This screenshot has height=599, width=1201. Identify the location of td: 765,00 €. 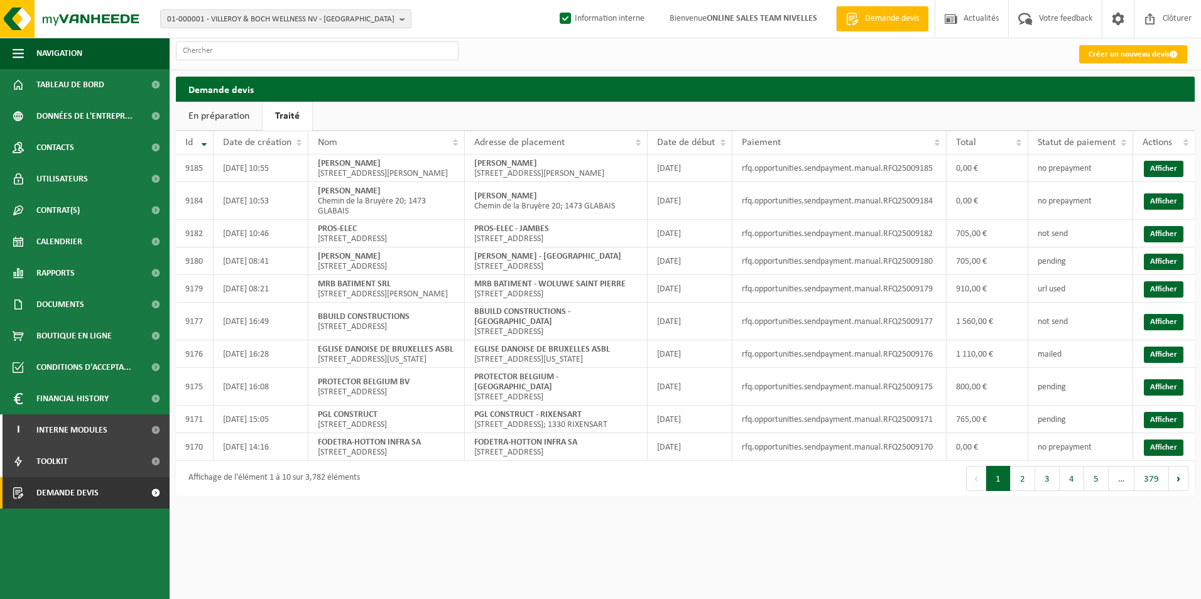
(987, 419).